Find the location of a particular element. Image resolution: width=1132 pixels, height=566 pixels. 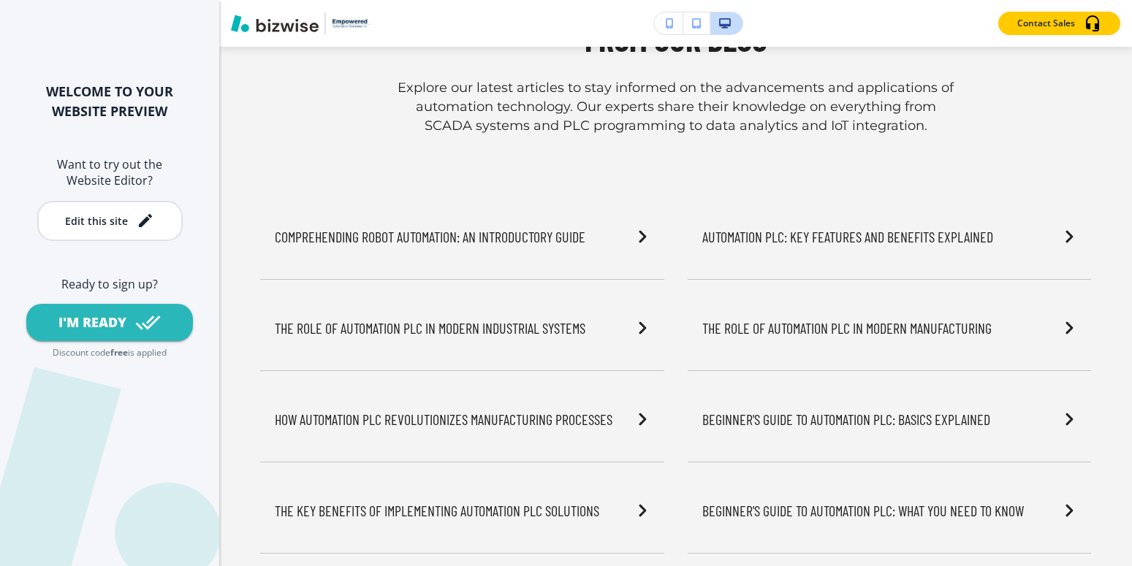

img: Bizwise Logo is located at coordinates (275, 23).